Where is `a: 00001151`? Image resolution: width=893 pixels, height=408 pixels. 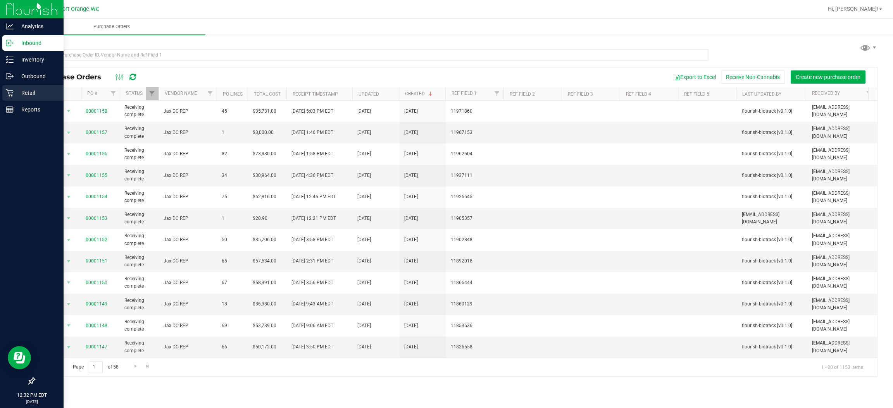 a: 00001151 is located at coordinates (96, 261).